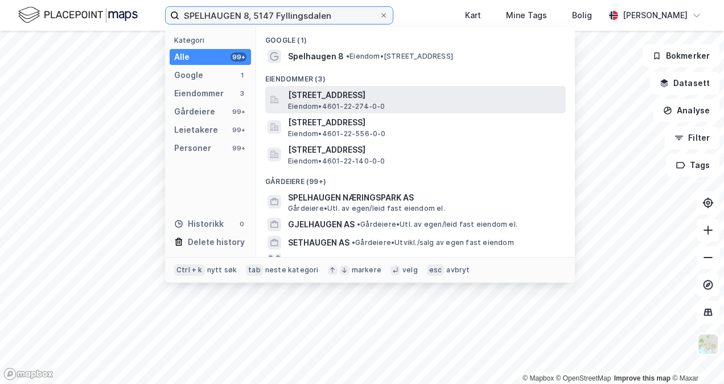 Image resolution: width=724 pixels, height=384 pixels. I want to click on div: tab, so click(254, 270).